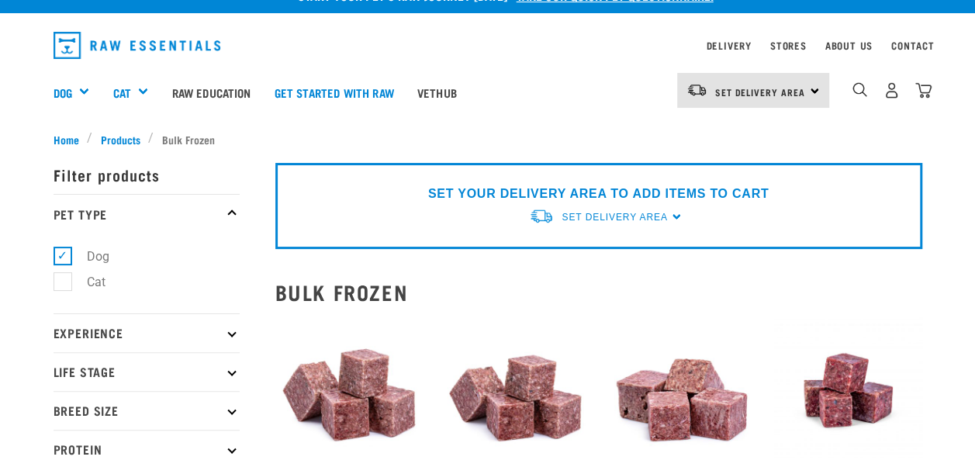  What do you see at coordinates (923, 90) in the screenshot?
I see `img: home-icon@2x.png` at bounding box center [923, 90].